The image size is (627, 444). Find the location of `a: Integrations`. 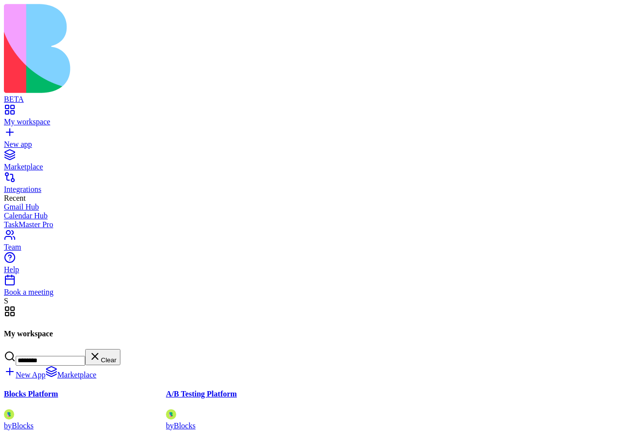

a: Integrations is located at coordinates (313, 185).